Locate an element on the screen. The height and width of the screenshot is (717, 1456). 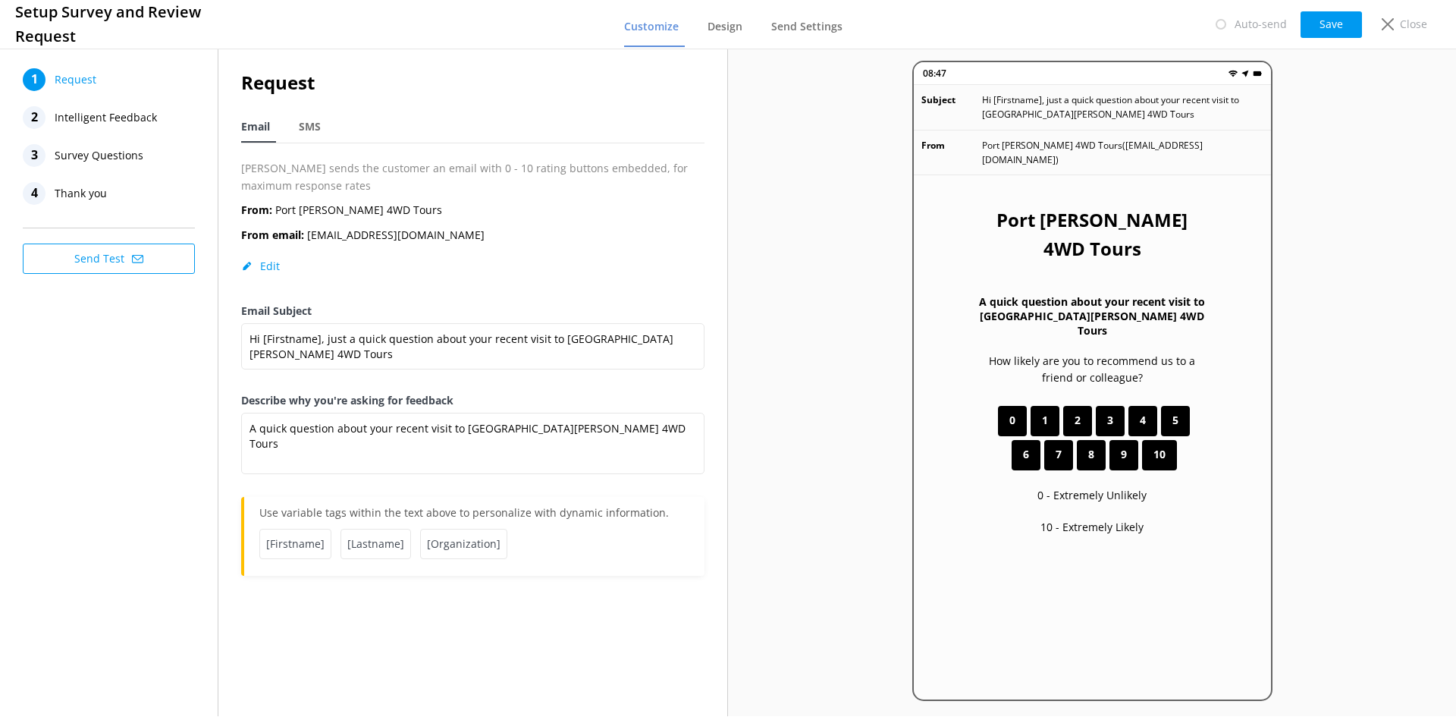
span: 3 is located at coordinates (1110, 420).